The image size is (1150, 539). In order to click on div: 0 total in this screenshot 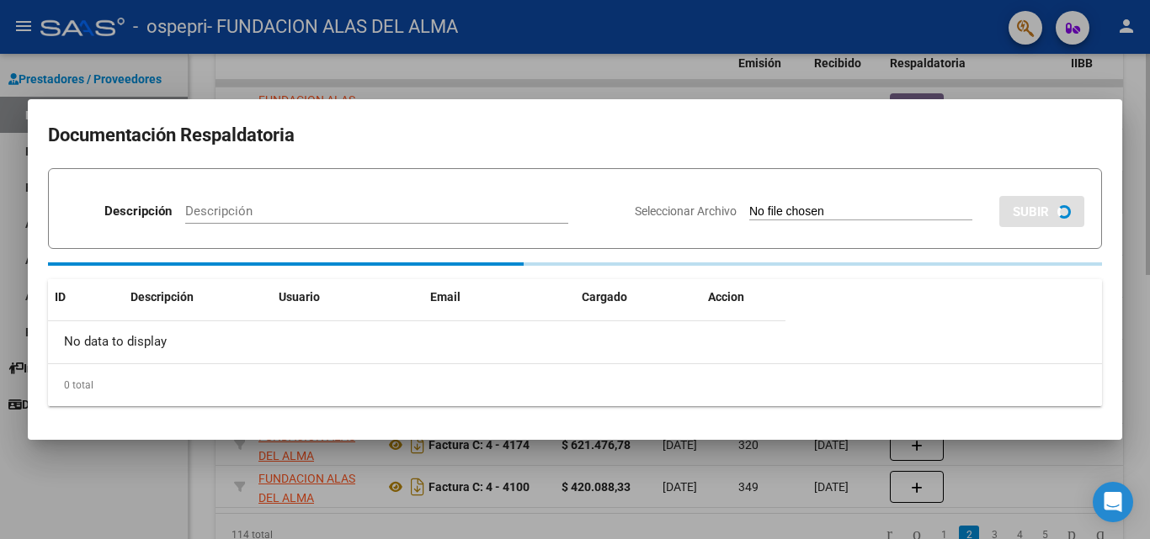, I will do `click(575, 385)`.